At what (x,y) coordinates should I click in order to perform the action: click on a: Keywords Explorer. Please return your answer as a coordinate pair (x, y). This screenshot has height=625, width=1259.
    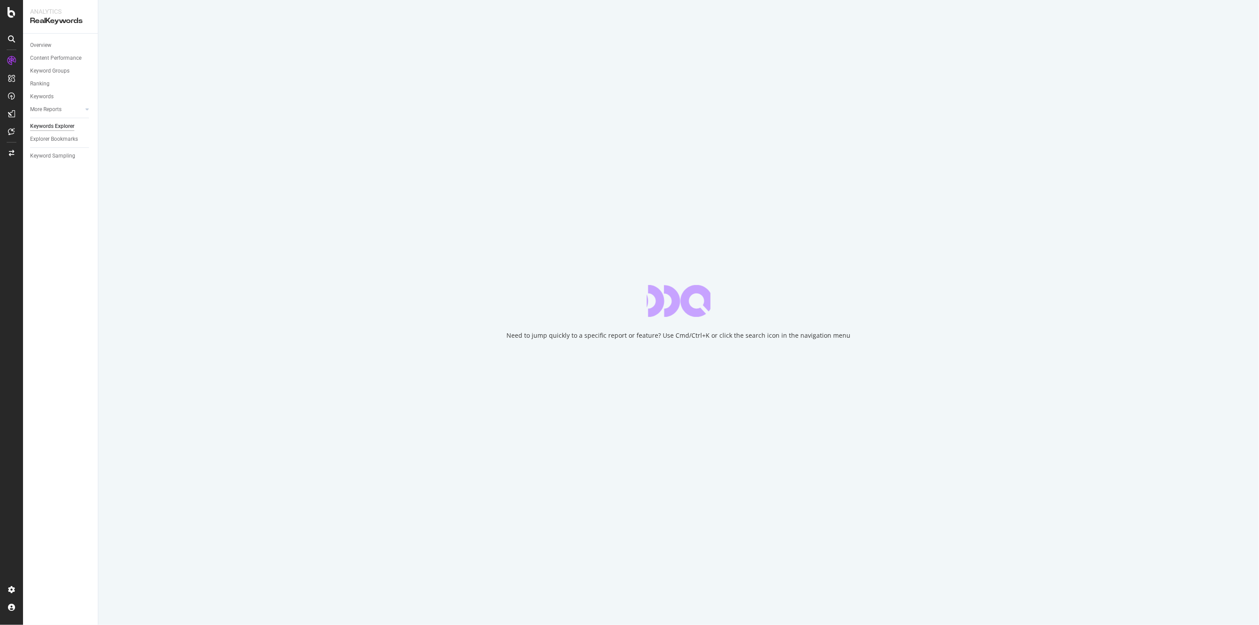
    Looking at the image, I should click on (61, 126).